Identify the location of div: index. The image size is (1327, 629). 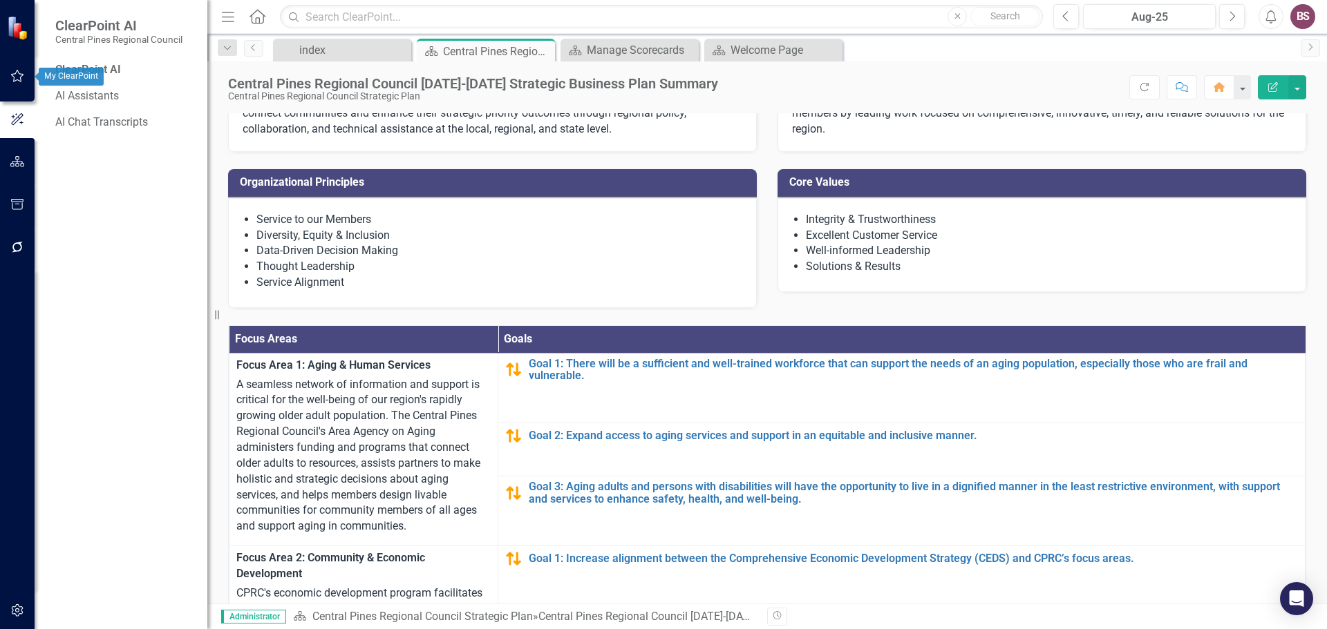
(353, 50).